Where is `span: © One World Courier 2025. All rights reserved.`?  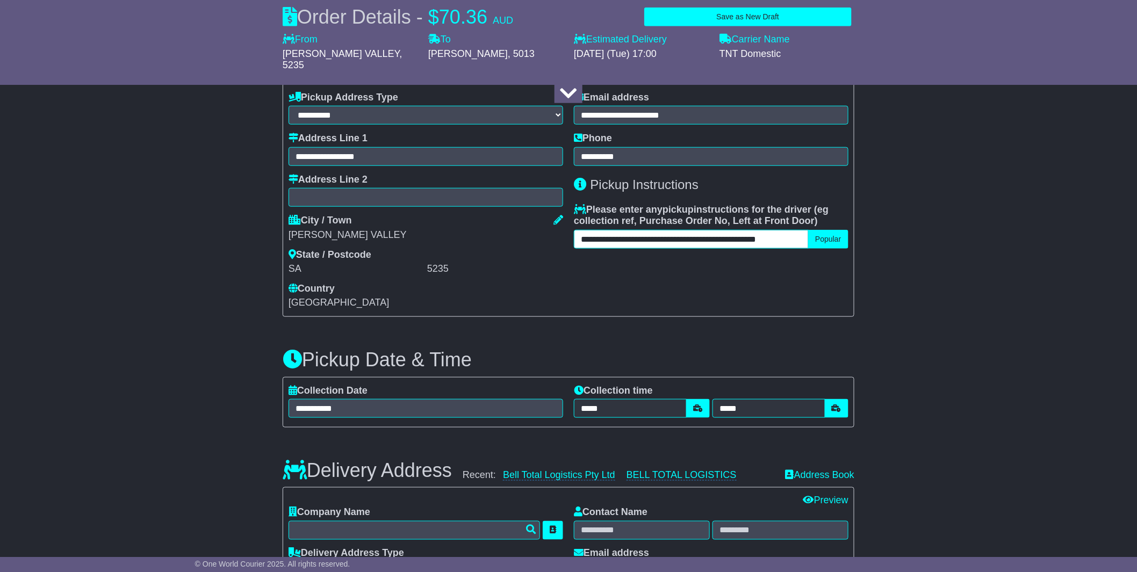 span: © One World Courier 2025. All rights reserved. is located at coordinates (272, 564).